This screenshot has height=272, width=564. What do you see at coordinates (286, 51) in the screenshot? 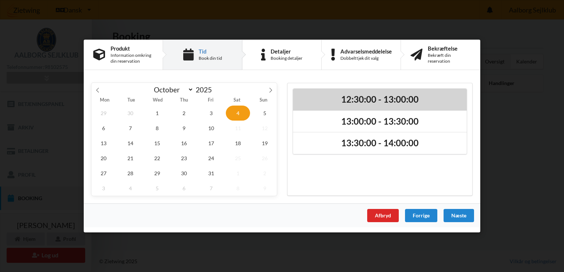
I see `div: Detaljer` at bounding box center [286, 51].